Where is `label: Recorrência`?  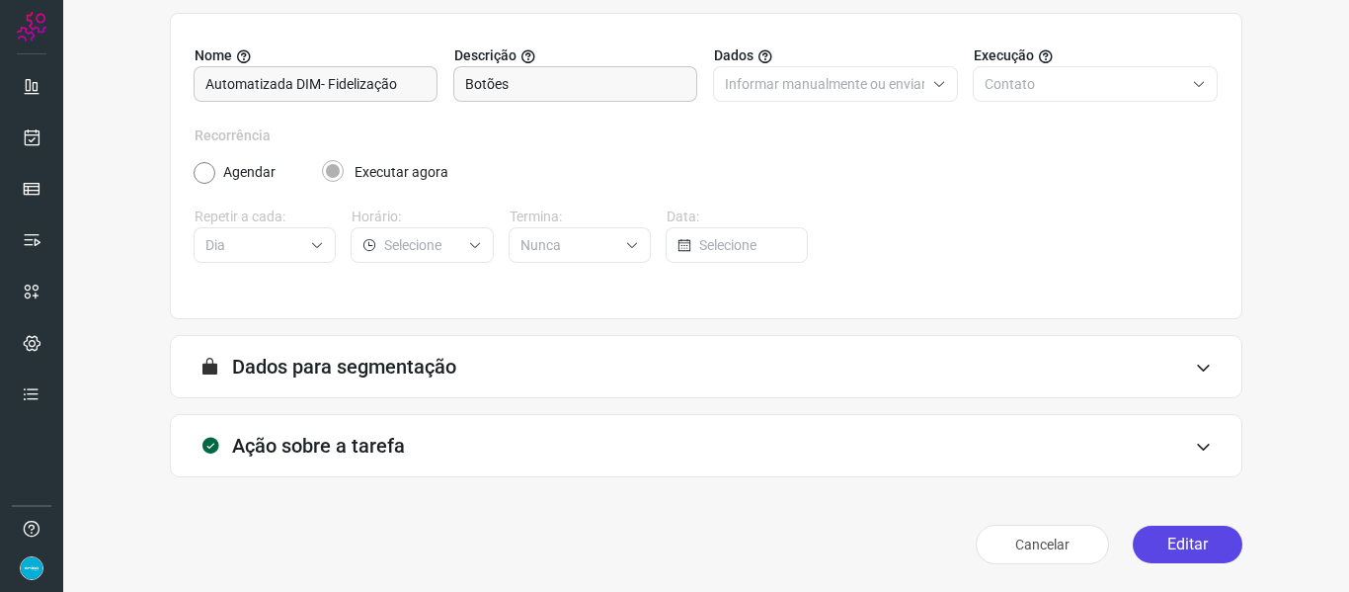
label: Recorrência is located at coordinates (706, 135).